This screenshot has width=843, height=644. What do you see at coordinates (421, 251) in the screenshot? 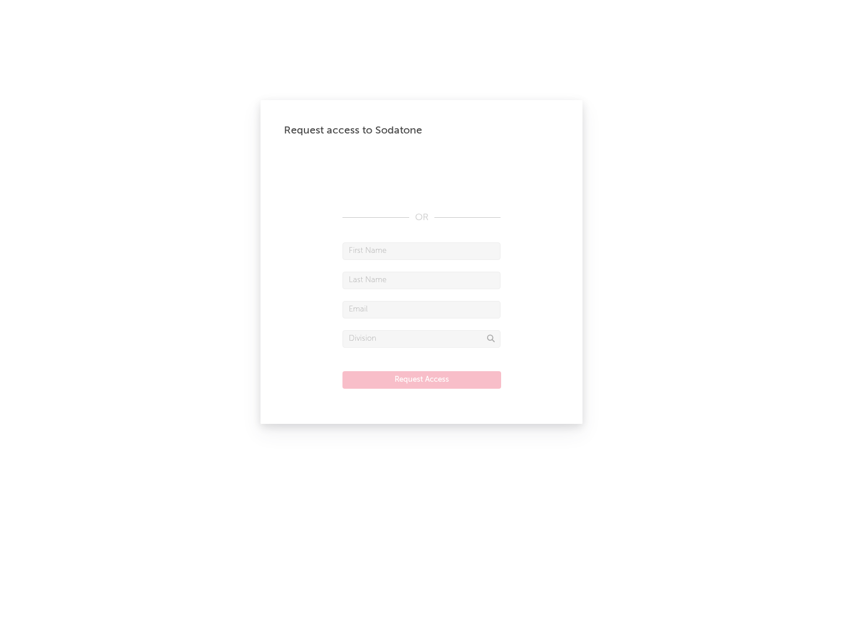
I see `input: First Name` at bounding box center [421, 251].